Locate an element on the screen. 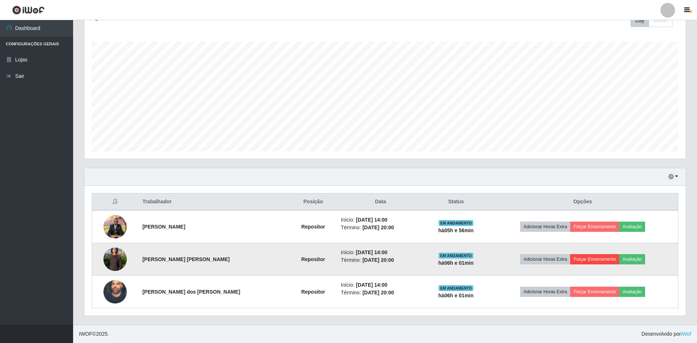 Image resolution: width=697 pixels, height=343 pixels. button: Month is located at coordinates (660, 20).